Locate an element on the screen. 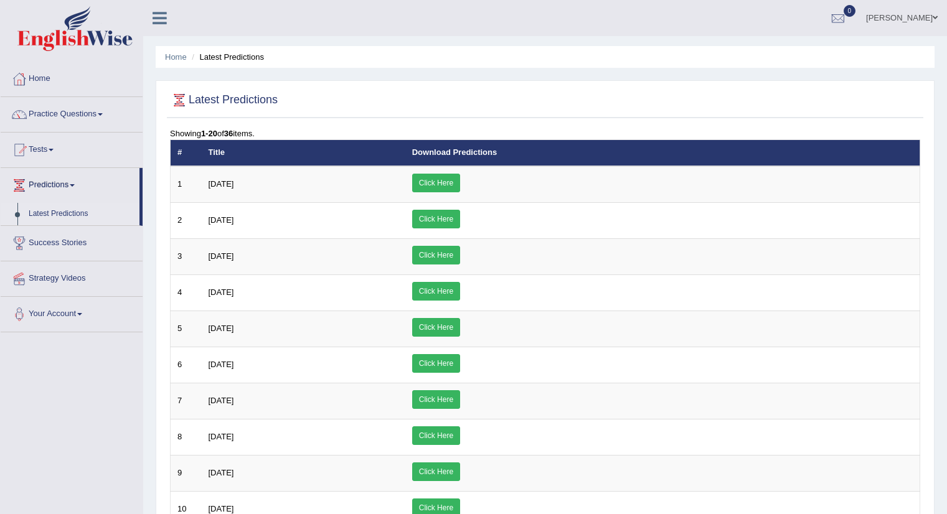 The image size is (947, 514). div: Showing of items. is located at coordinates (545, 133).